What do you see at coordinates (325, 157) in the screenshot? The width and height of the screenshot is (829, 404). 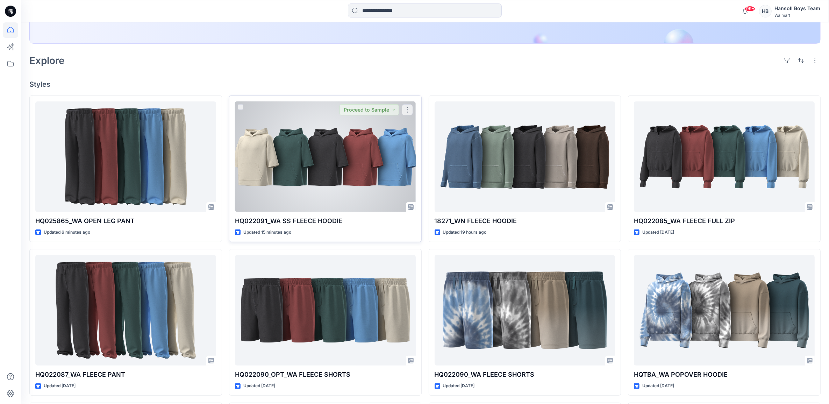 I see `a: HQ022091_WA SS FLEECE HOODIE` at bounding box center [325, 157].